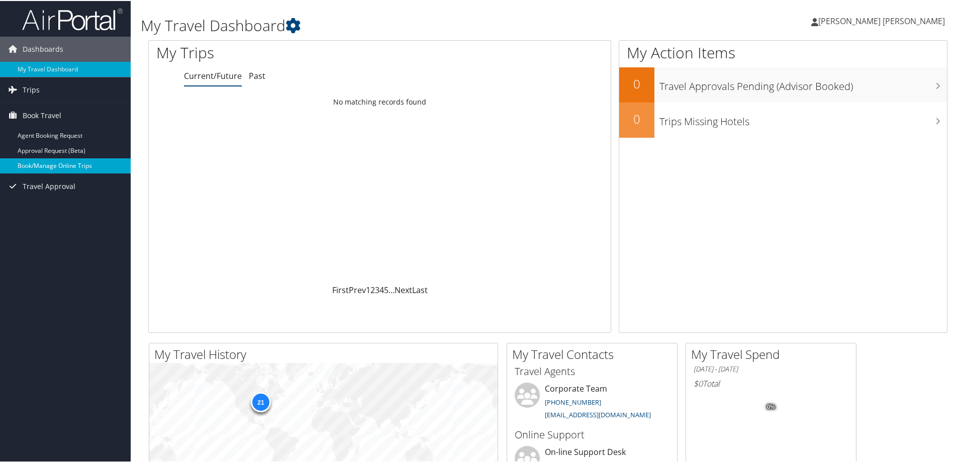 The height and width of the screenshot is (462, 961). What do you see at coordinates (326, 353) in the screenshot?
I see `h2: My Travel History` at bounding box center [326, 353].